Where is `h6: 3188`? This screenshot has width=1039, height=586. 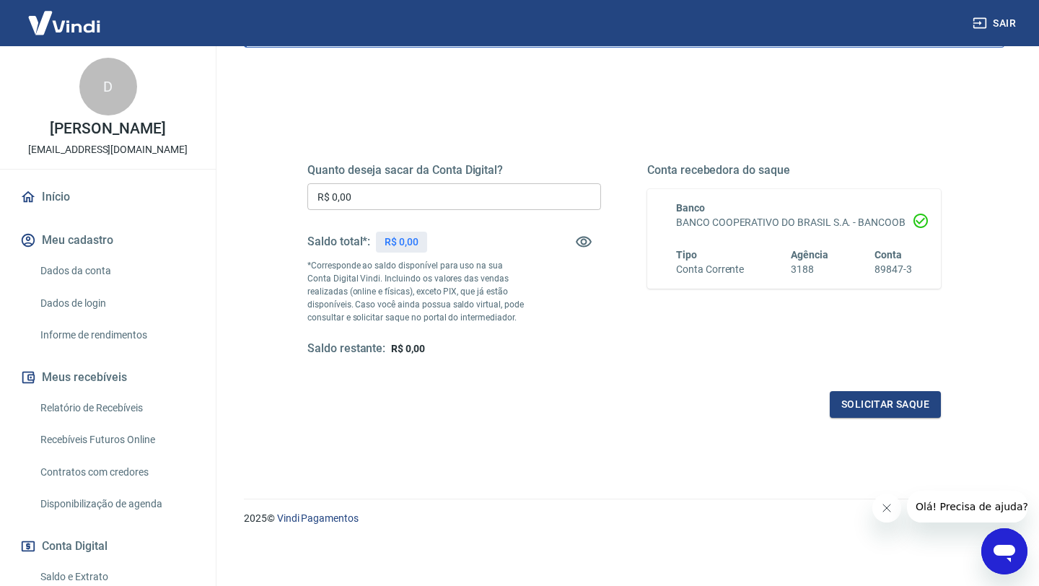 h6: 3188 is located at coordinates (809, 269).